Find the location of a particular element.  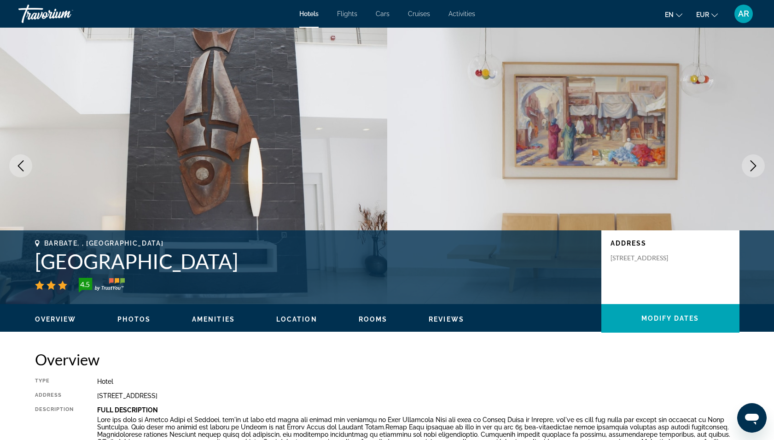

button: Photos is located at coordinates (134, 319).